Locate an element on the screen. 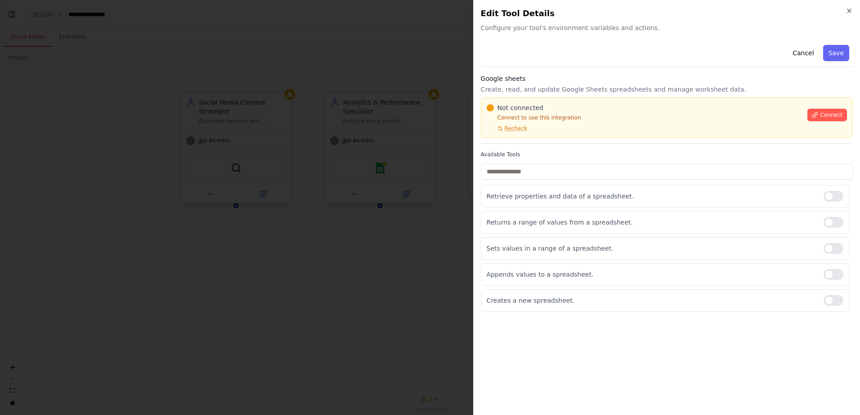  span: Connect is located at coordinates (831, 115).